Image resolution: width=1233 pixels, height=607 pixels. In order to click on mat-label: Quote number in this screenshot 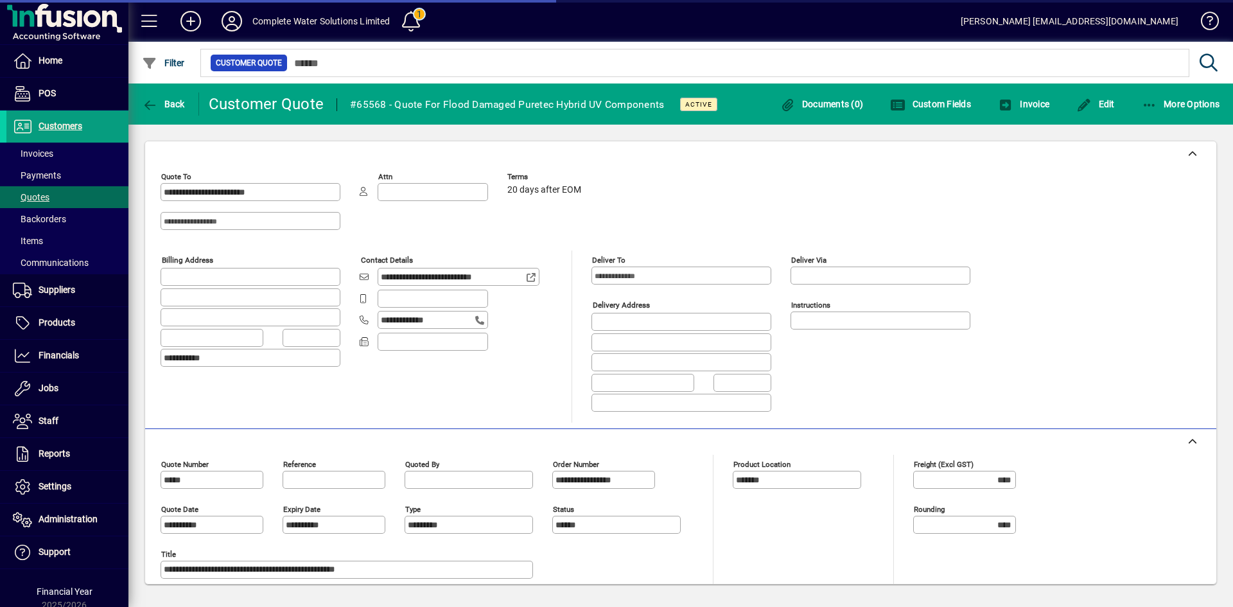, I will do `click(185, 464)`.